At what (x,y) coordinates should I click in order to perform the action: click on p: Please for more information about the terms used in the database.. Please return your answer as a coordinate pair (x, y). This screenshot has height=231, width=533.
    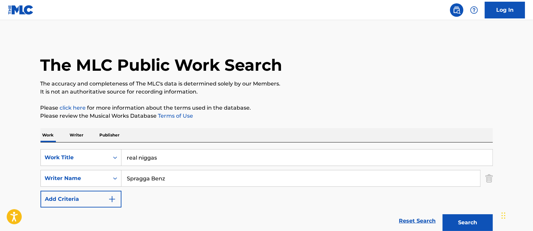
    Looking at the image, I should click on (267, 108).